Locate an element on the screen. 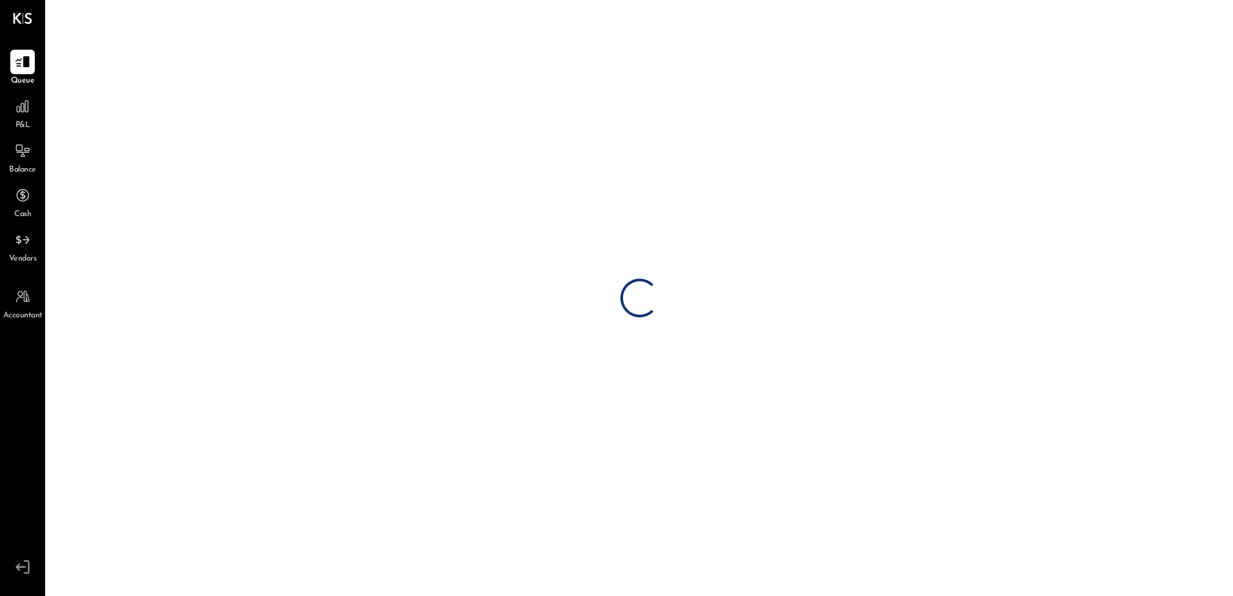 This screenshot has height=596, width=1233. a: P&L is located at coordinates (23, 113).